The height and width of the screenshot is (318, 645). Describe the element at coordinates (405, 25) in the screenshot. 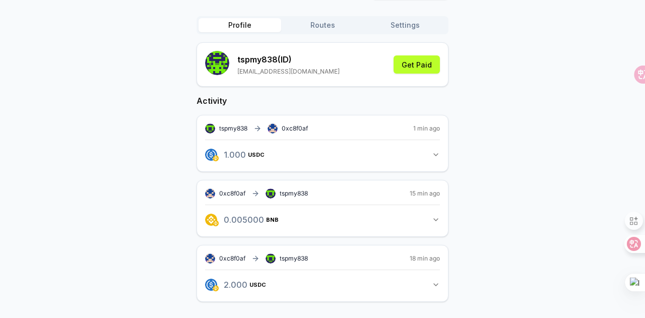

I see `button: Settings` at that location.